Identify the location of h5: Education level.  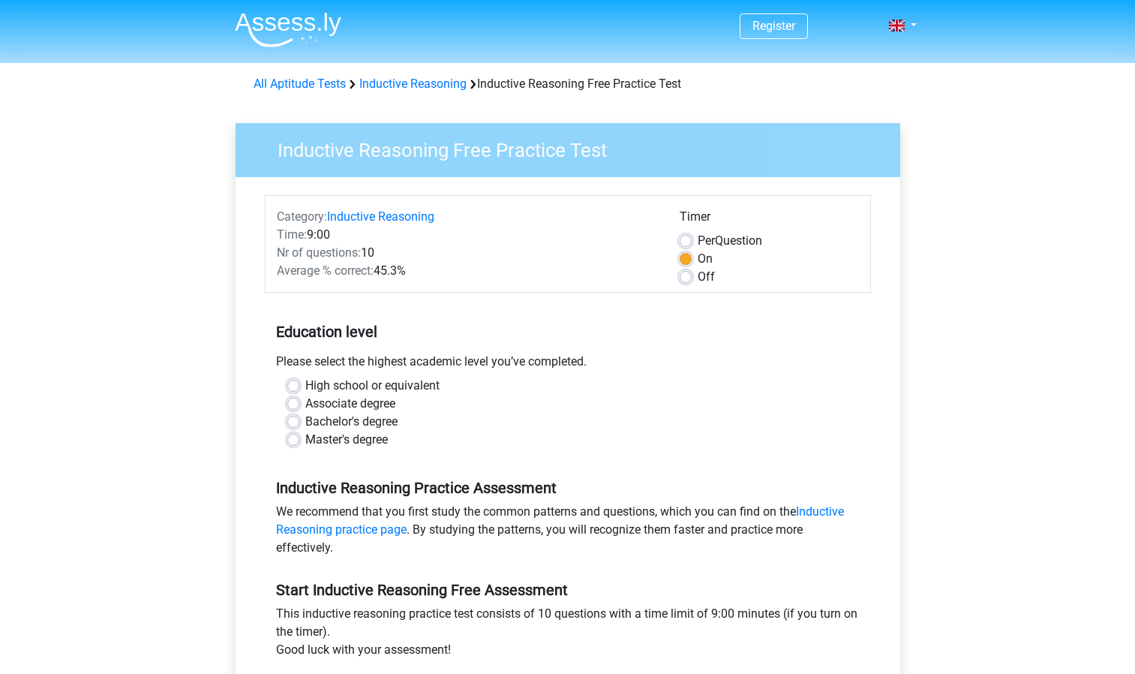
(568, 332).